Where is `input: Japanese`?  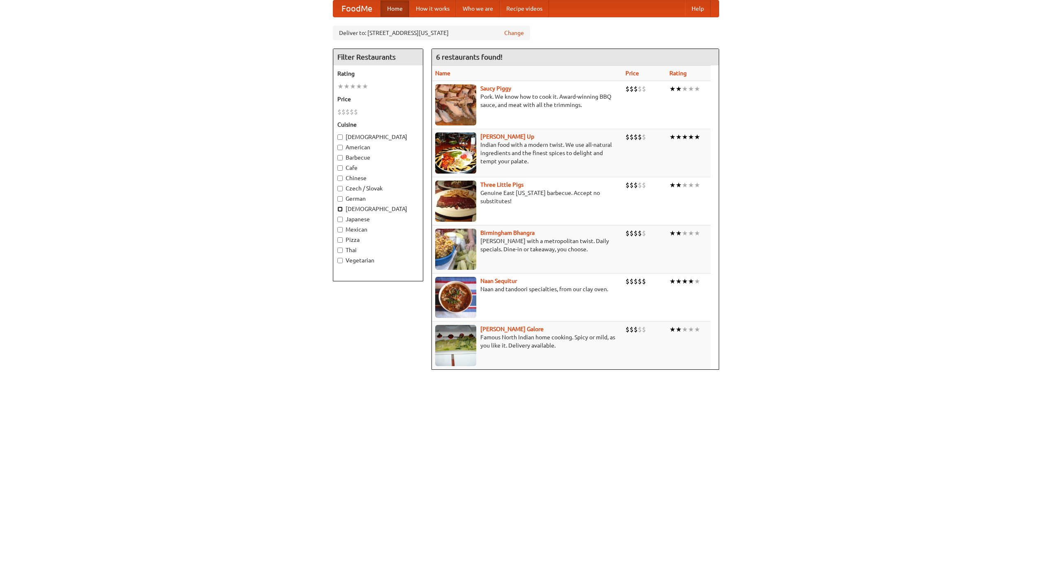 input: Japanese is located at coordinates (340, 219).